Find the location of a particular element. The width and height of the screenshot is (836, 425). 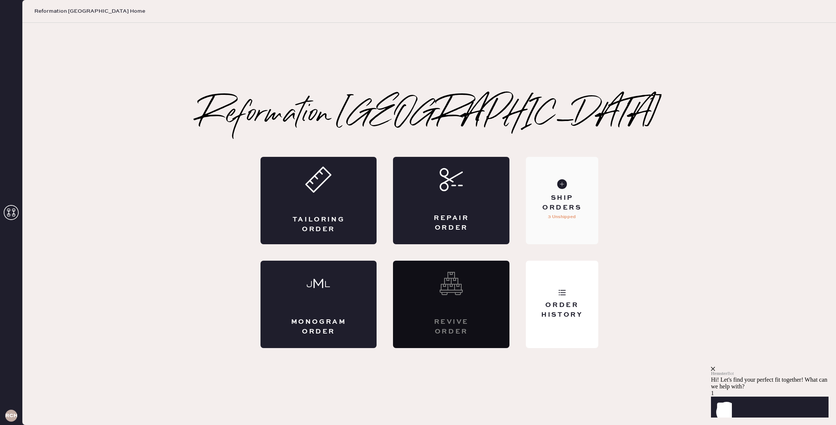

div: Ship Orders is located at coordinates (562, 203).